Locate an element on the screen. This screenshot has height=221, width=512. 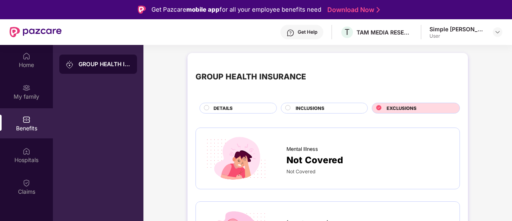
img: svg+xml;base64,PHN2ZyBpZD0iQ2xhaW0iIHhtbG5zPSJodHRwOi8vd3d3LnczLm9yZy8yMDAwL3N2ZyIgd2lkdGg9IjIwIi... is located at coordinates (26, 183).